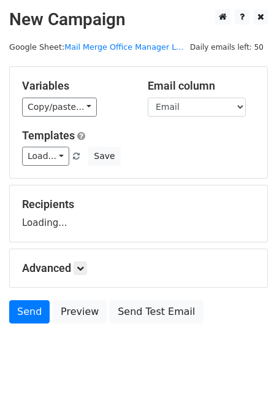  Describe the element at coordinates (45, 156) in the screenshot. I see `a: Load...` at that location.